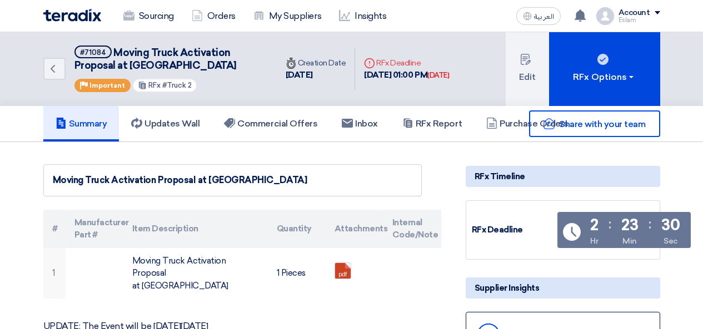 This screenshot has width=703, height=329. Describe the element at coordinates (629, 226) in the screenshot. I see `div: 23` at that location.